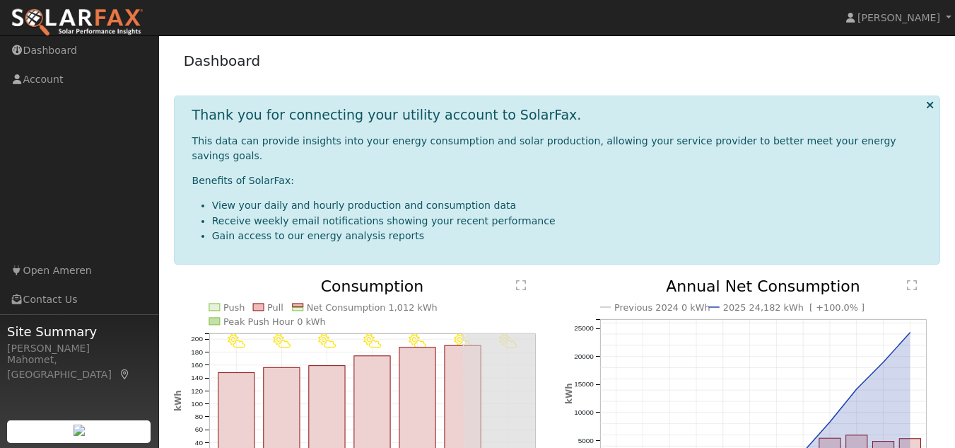 This screenshot has width=955, height=448. What do you see at coordinates (545, 148) in the screenshot?
I see `span: This data can provide insights into your energy consumption and solar production, allowing your s...` at bounding box center [545, 148].